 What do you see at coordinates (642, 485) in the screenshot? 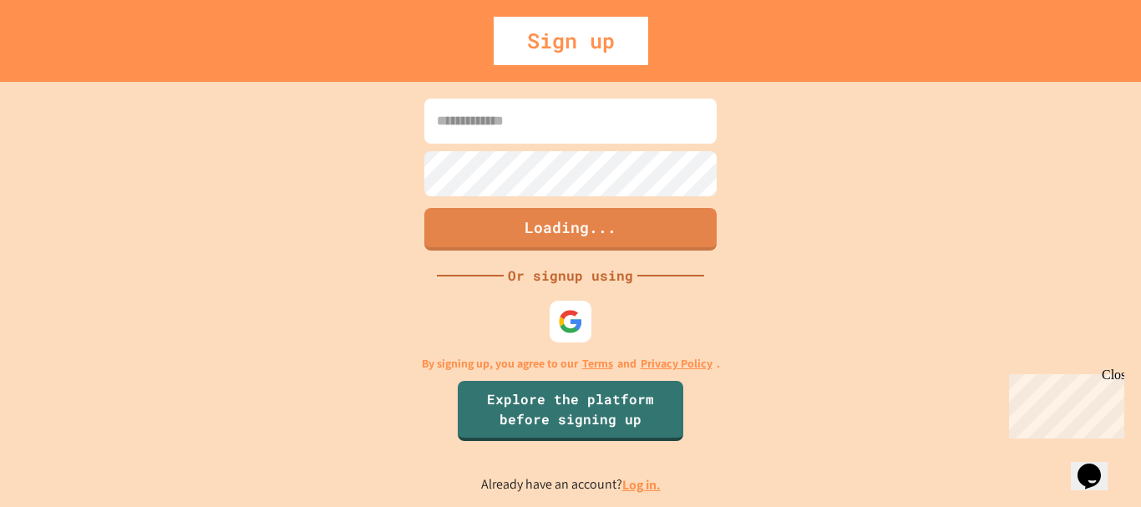
I see `a: Log in.` at bounding box center [642, 485].